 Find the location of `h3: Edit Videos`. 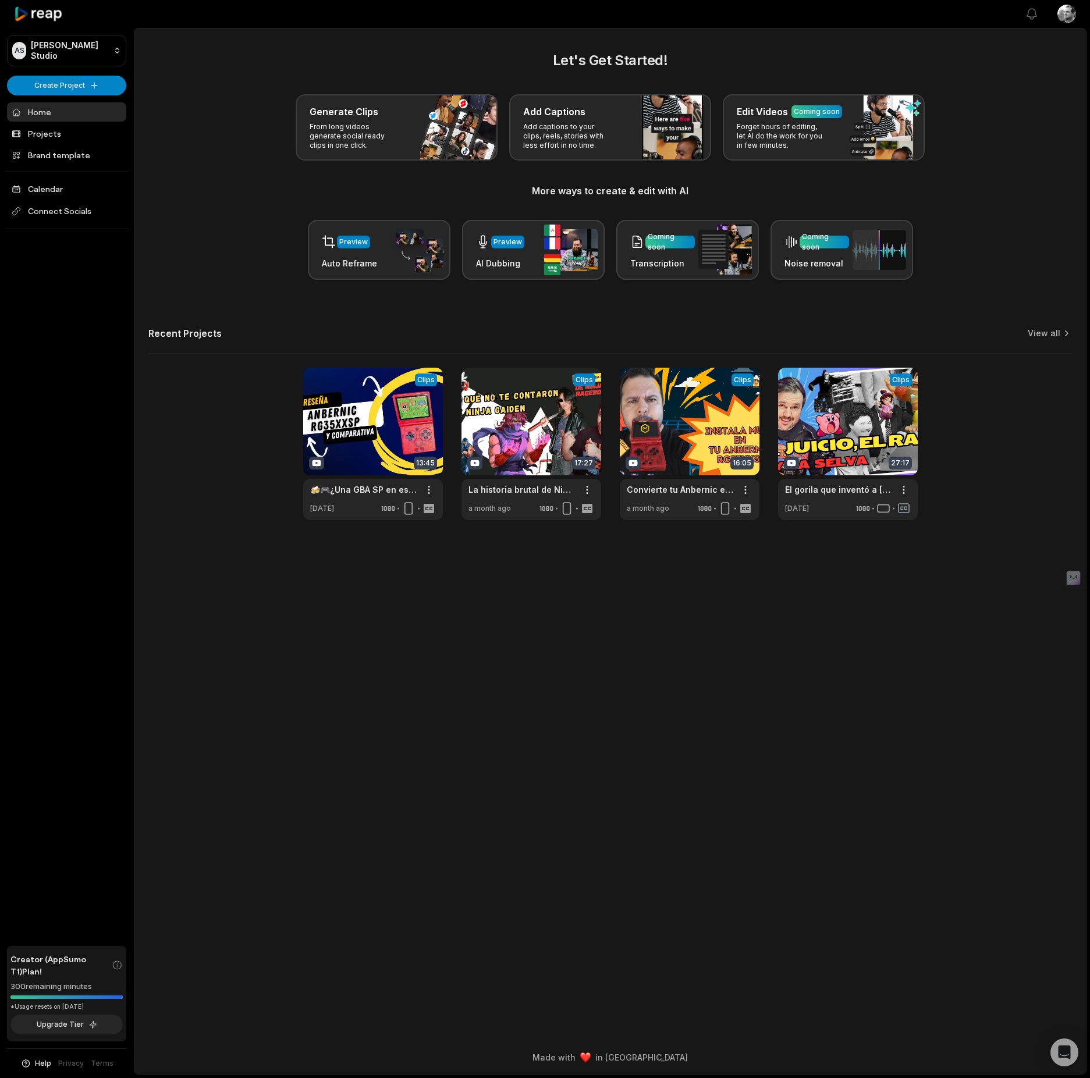

h3: Edit Videos is located at coordinates (762, 112).